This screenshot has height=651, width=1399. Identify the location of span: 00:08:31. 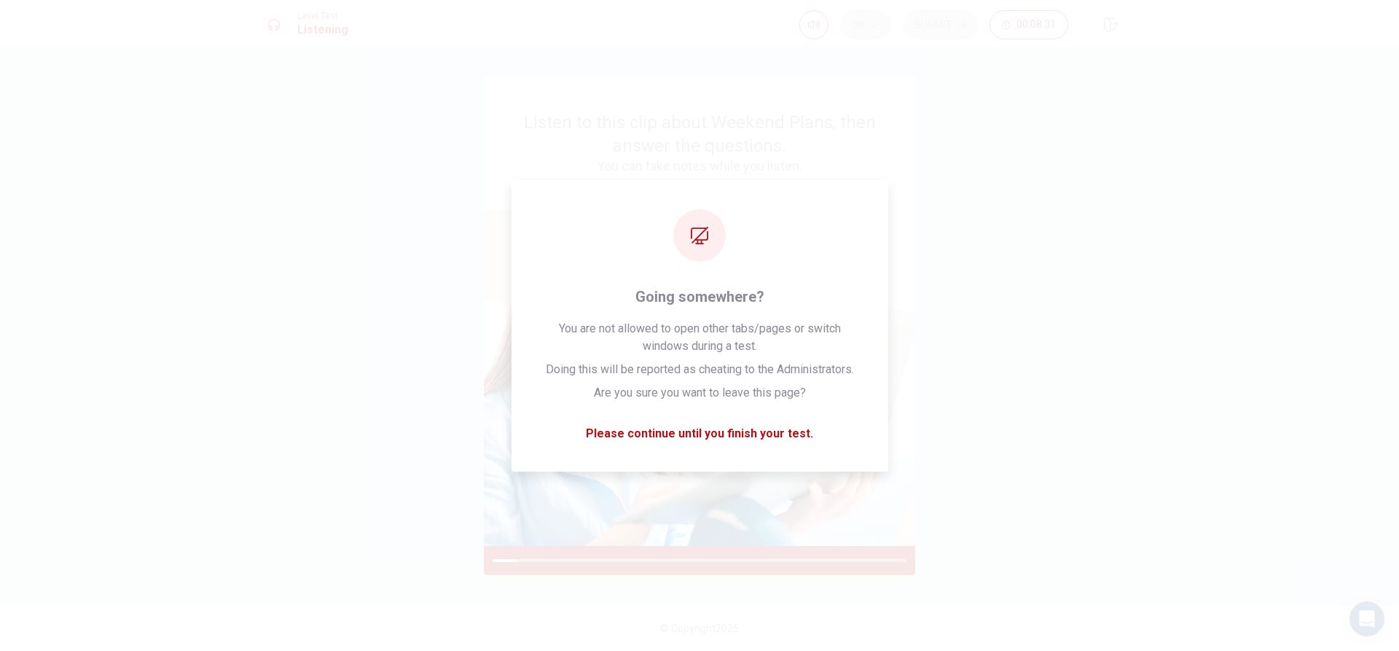
(1036, 25).